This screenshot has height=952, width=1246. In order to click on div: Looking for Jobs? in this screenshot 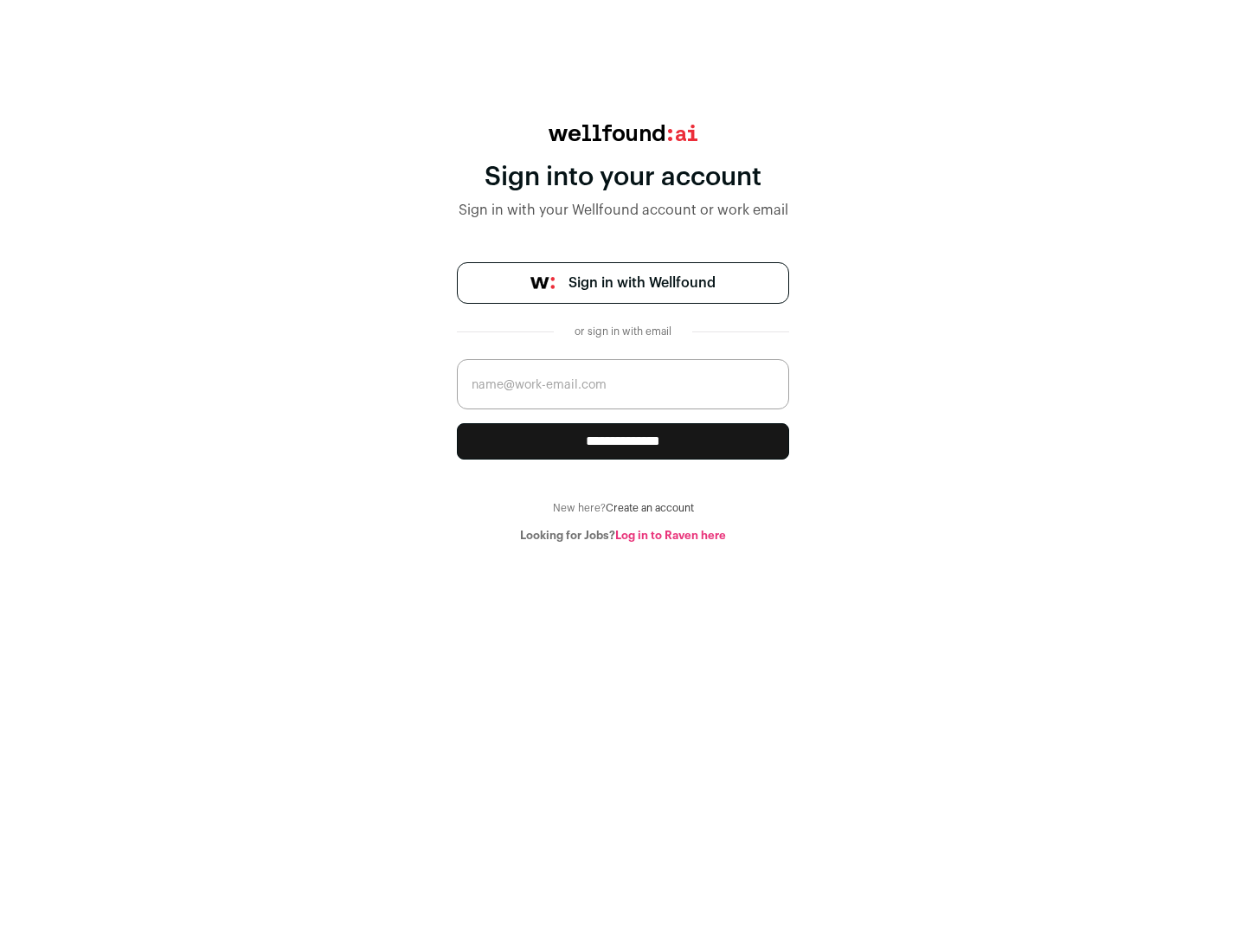, I will do `click(623, 536)`.